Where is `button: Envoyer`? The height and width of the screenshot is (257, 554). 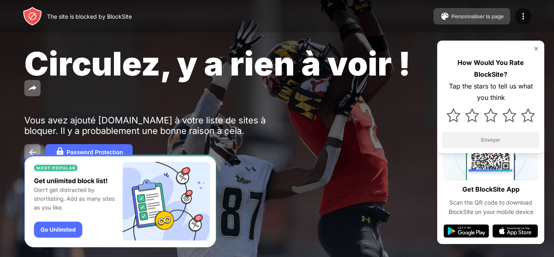
button: Envoyer is located at coordinates (491, 140).